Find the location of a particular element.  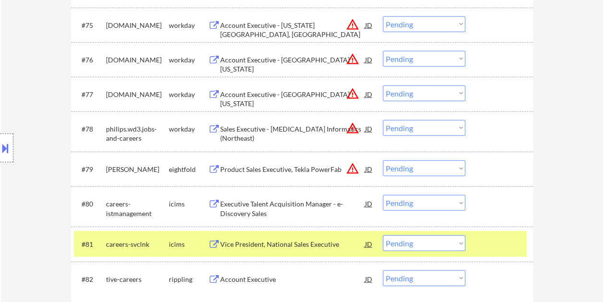

div: #76 is located at coordinates (90, 60).